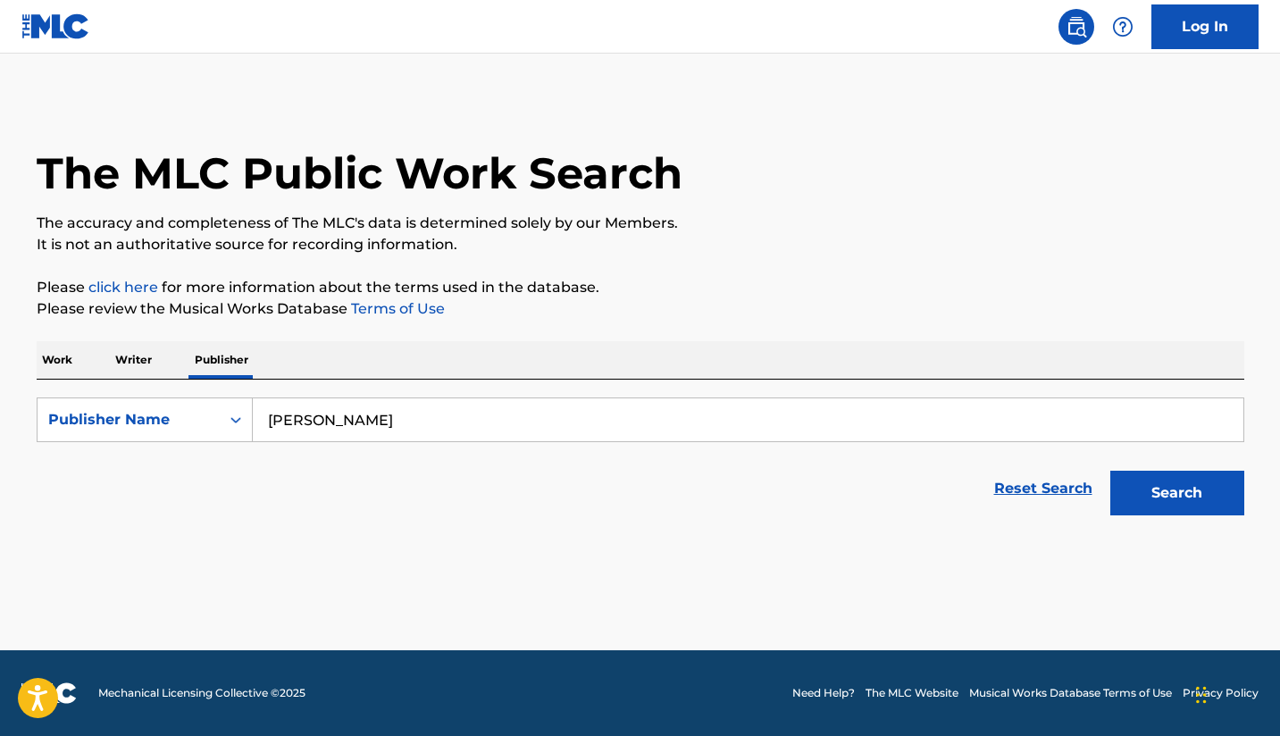  I want to click on p: Writer, so click(133, 360).